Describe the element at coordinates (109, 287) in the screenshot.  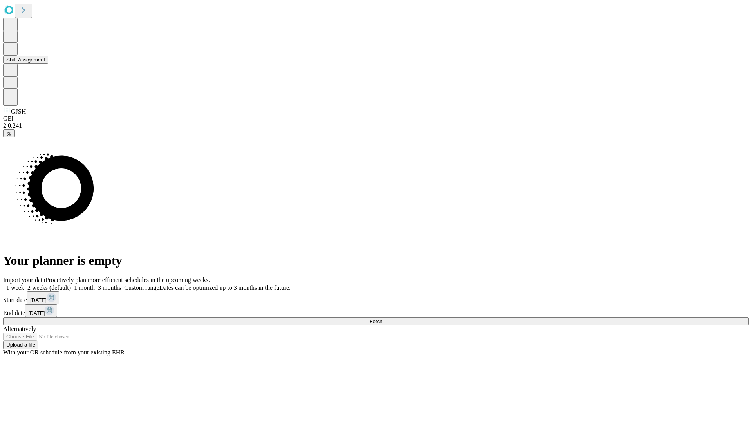
I see `span: 3 months` at that location.